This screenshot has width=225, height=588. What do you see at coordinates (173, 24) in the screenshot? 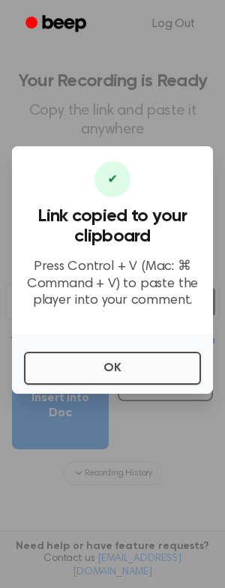
I see `a: Log Out` at bounding box center [173, 24].